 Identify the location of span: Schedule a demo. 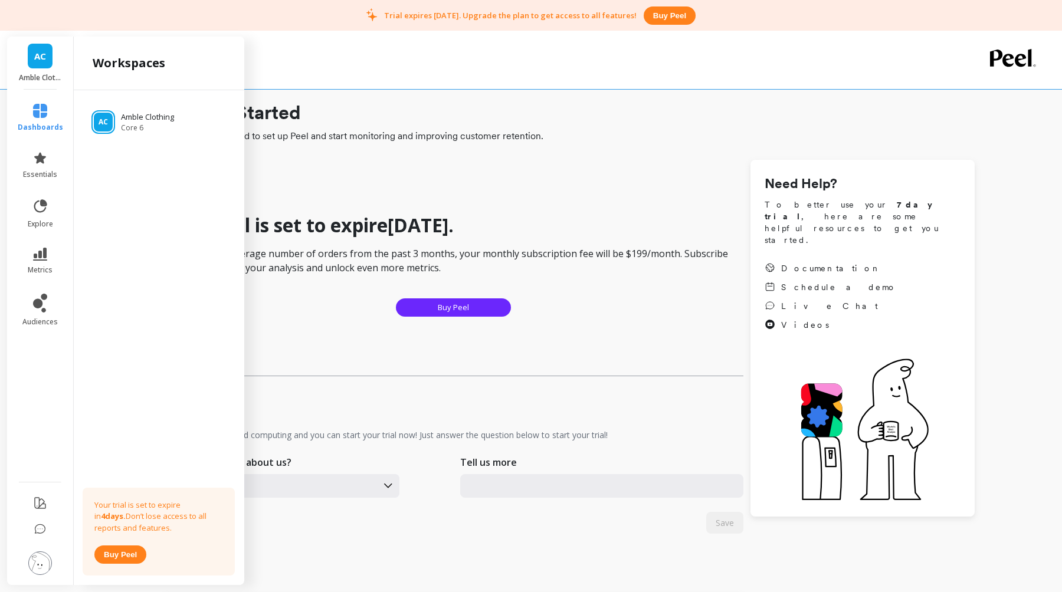
(839, 287).